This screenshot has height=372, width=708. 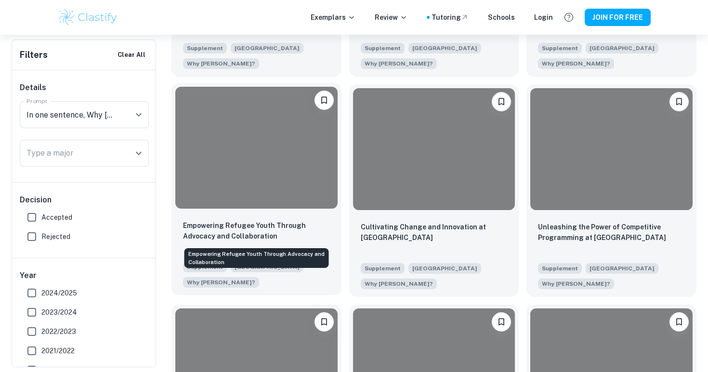 What do you see at coordinates (88, 17) in the screenshot?
I see `a: Clastify logo` at bounding box center [88, 17].